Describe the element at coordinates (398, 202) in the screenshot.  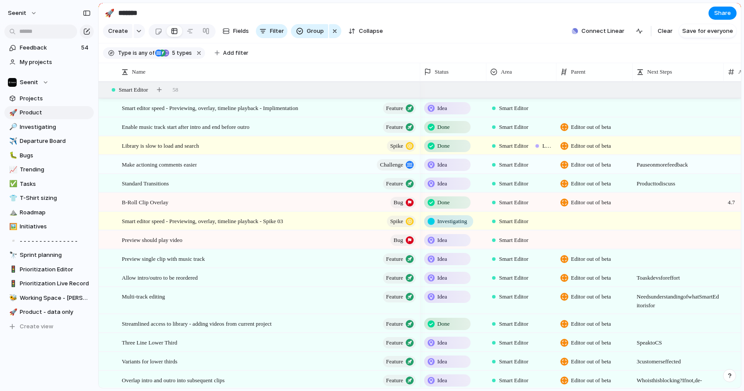
I see `span: Bug` at that location.